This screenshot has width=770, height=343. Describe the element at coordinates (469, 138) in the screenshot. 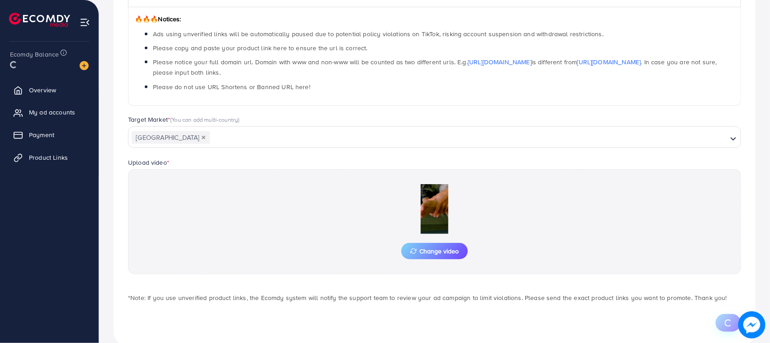

I see `input: Search for option` at that location.